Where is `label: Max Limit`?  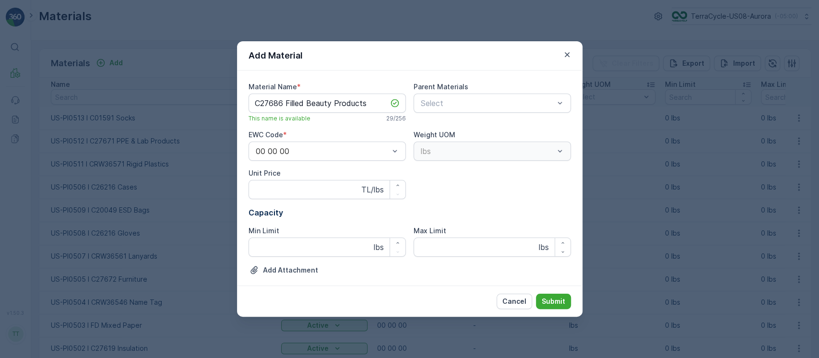 label: Max Limit is located at coordinates (430, 230).